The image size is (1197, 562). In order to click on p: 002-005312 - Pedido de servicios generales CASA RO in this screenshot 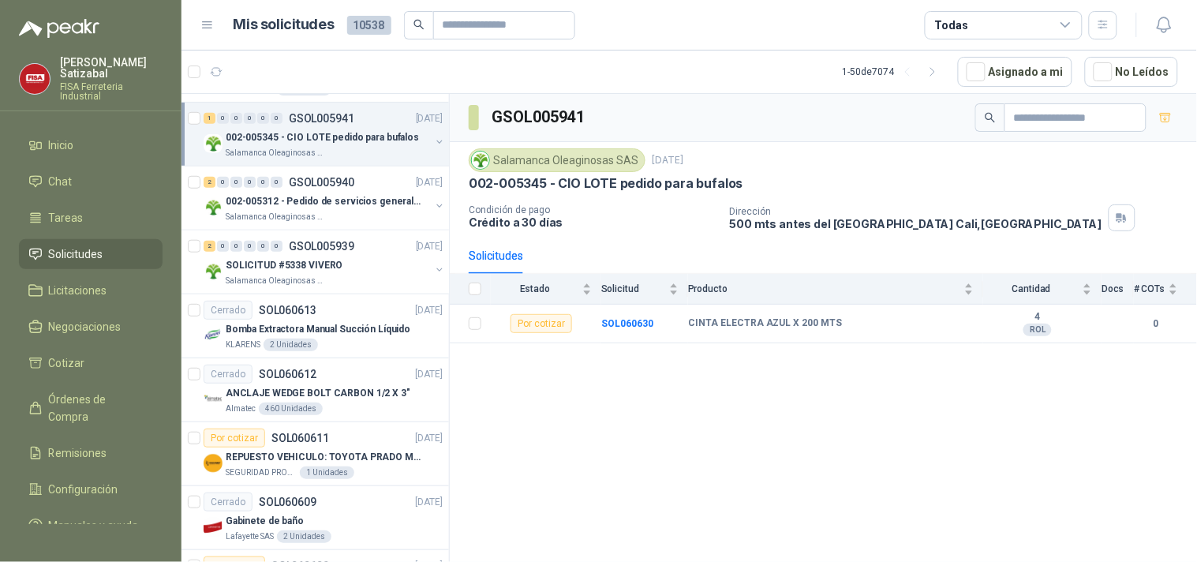, I will do `click(324, 201)`.